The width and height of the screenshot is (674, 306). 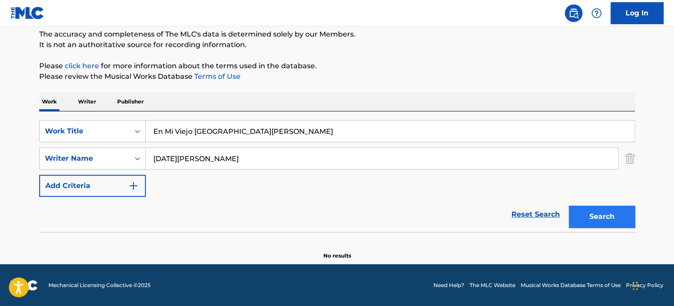 I want to click on a: Need Help?, so click(x=449, y=286).